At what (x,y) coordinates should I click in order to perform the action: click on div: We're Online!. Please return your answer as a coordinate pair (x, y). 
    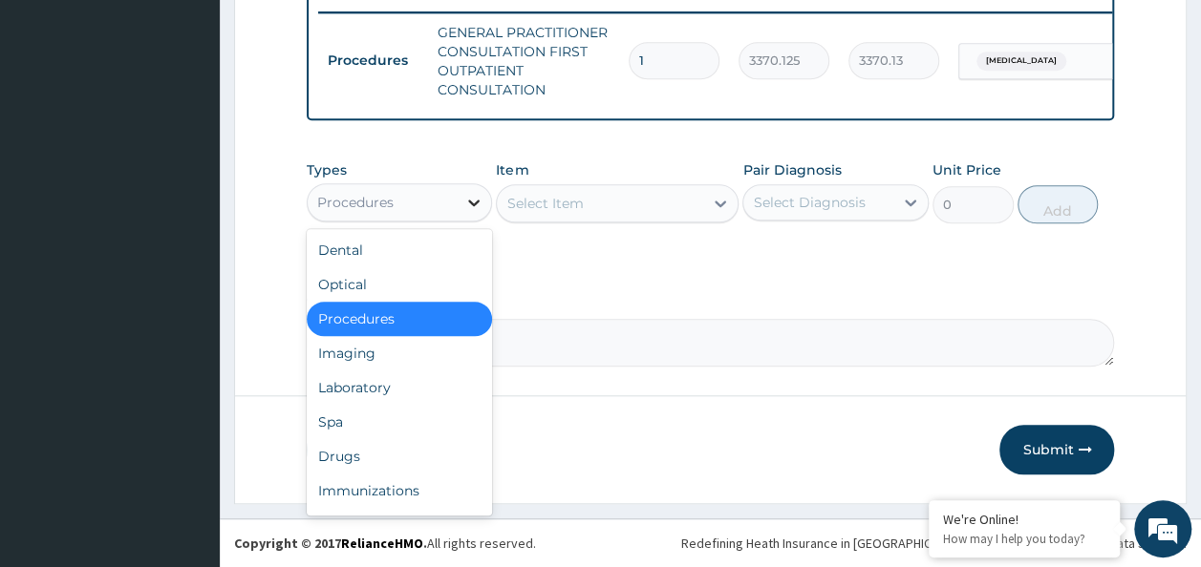
    Looking at the image, I should click on (1024, 520).